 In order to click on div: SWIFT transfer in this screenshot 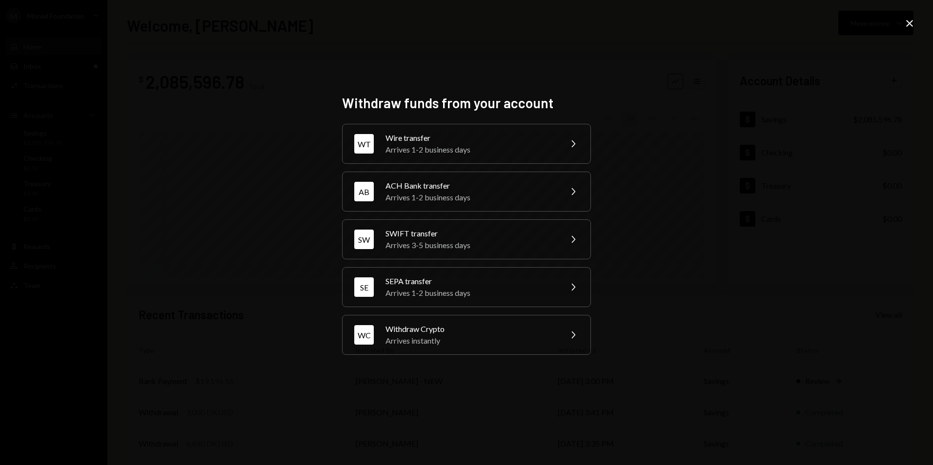, I will do `click(470, 234)`.